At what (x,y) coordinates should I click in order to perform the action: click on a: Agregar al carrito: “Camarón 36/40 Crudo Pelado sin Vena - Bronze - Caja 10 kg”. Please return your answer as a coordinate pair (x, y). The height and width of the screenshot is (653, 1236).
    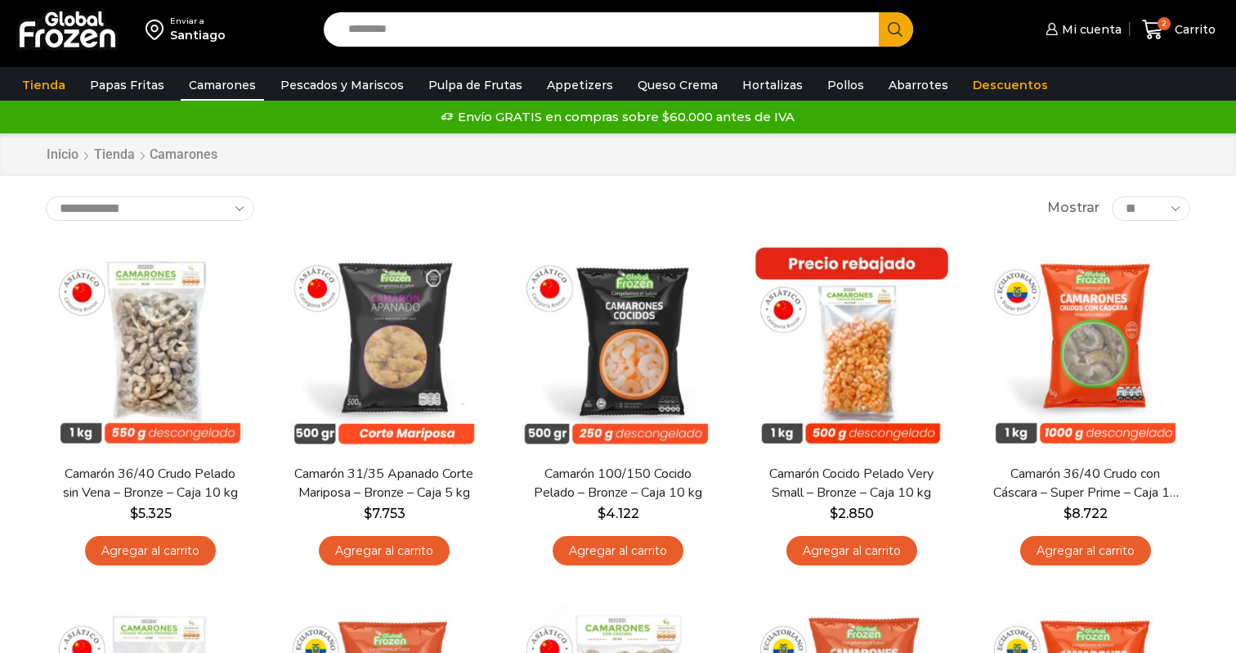
    Looking at the image, I should click on (150, 550).